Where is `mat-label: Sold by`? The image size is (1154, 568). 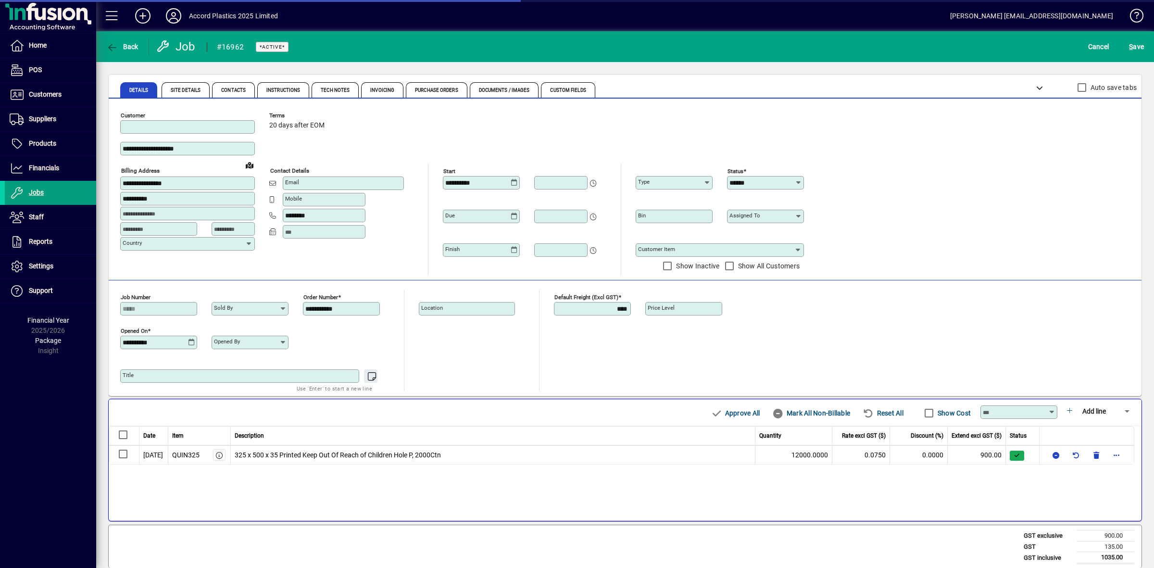
mat-label: Sold by is located at coordinates (223, 308).